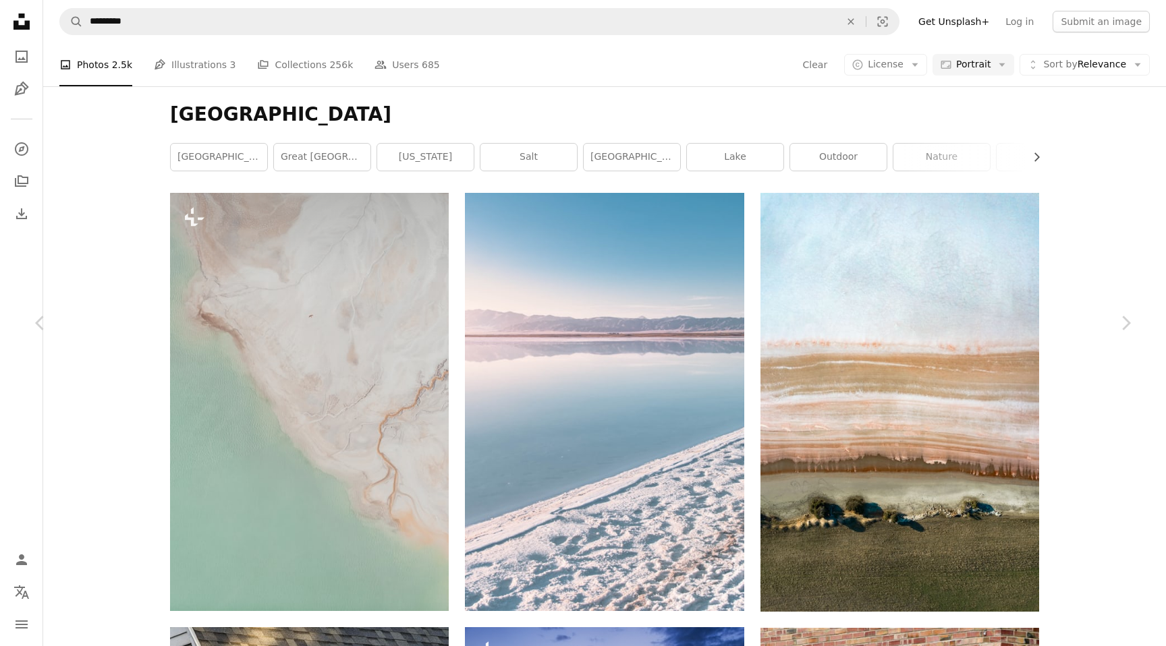 Image resolution: width=1166 pixels, height=646 pixels. I want to click on button: Sort byRelevance, so click(1084, 65).